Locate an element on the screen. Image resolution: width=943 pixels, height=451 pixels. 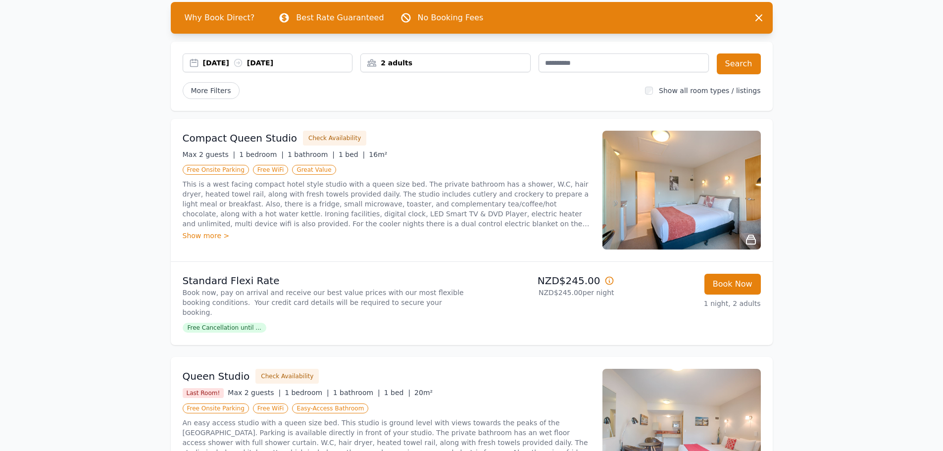
span: Why Book Direct? is located at coordinates (220, 18).